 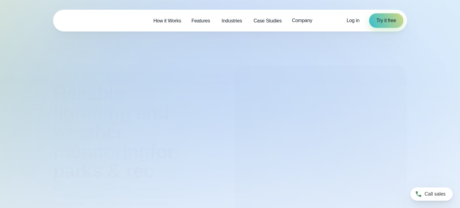 What do you see at coordinates (302, 21) in the screenshot?
I see `span: Company` at bounding box center [302, 21].